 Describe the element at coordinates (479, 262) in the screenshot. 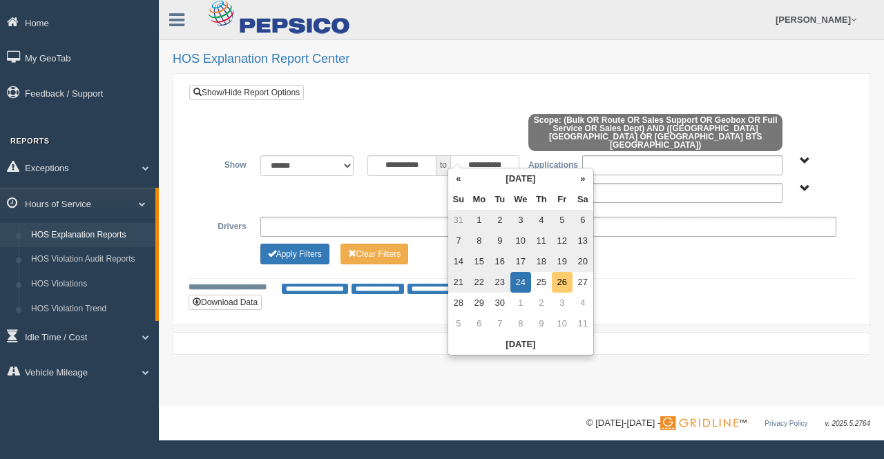

I see `td: 15` at that location.